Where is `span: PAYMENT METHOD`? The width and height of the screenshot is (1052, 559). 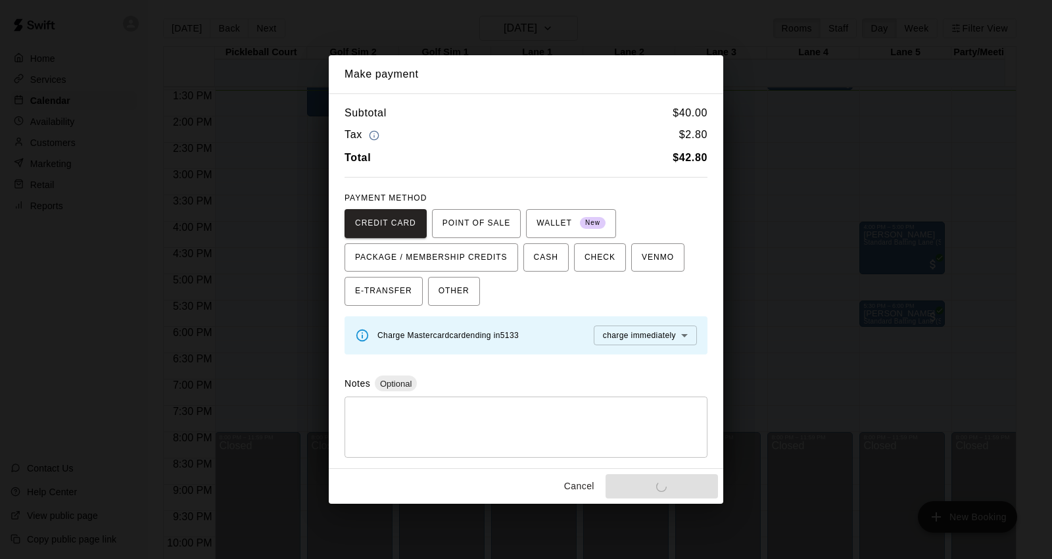 span: PAYMENT METHOD is located at coordinates (385, 198).